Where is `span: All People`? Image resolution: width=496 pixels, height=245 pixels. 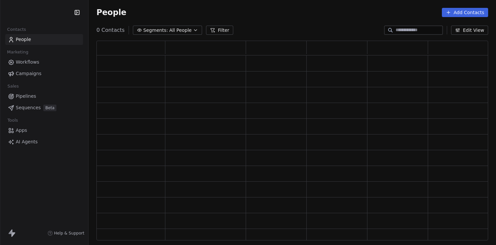
span: All People is located at coordinates (180, 30).